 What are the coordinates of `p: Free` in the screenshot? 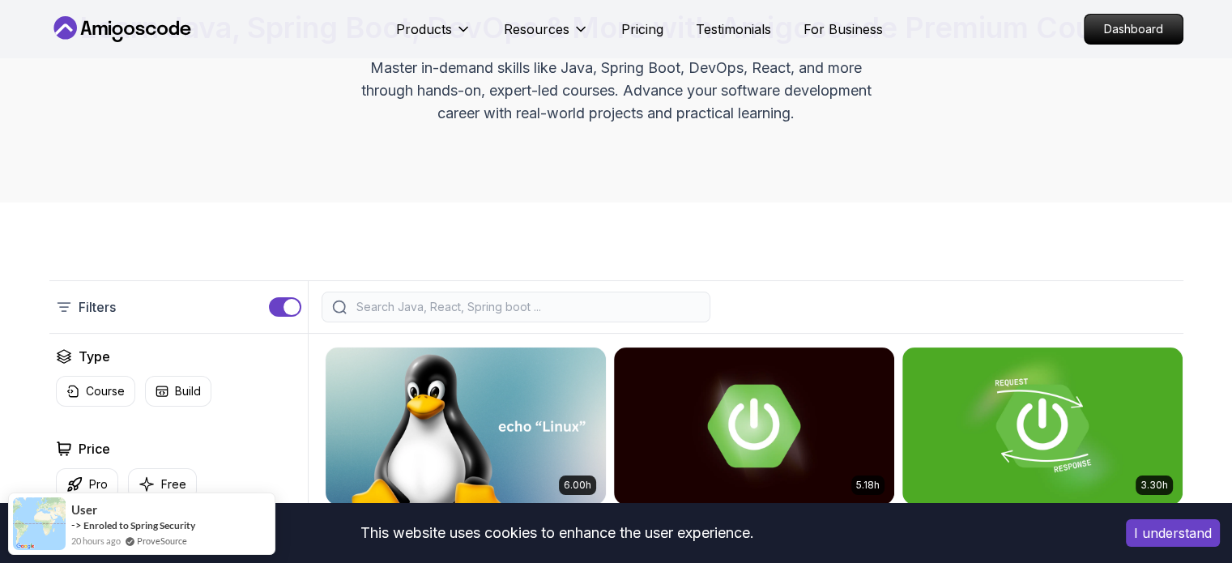 It's located at (173, 484).